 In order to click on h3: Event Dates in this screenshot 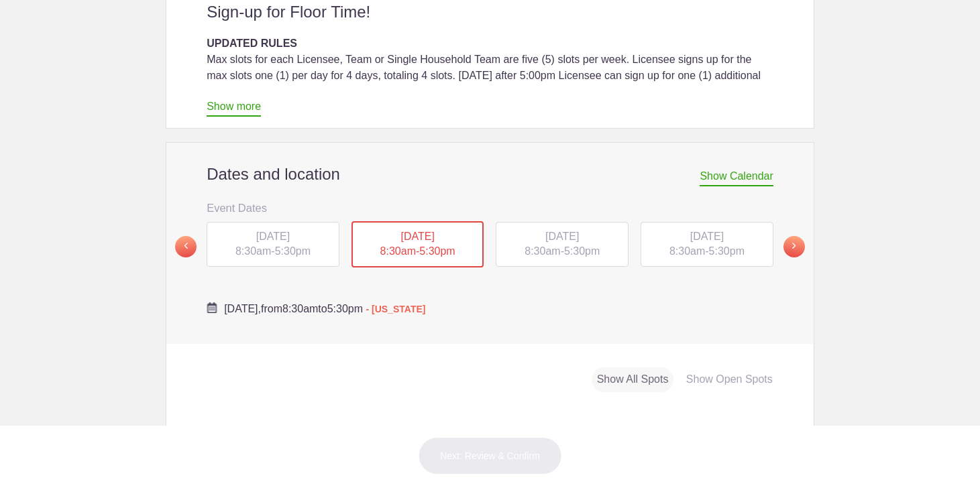, I will do `click(490, 208)`.